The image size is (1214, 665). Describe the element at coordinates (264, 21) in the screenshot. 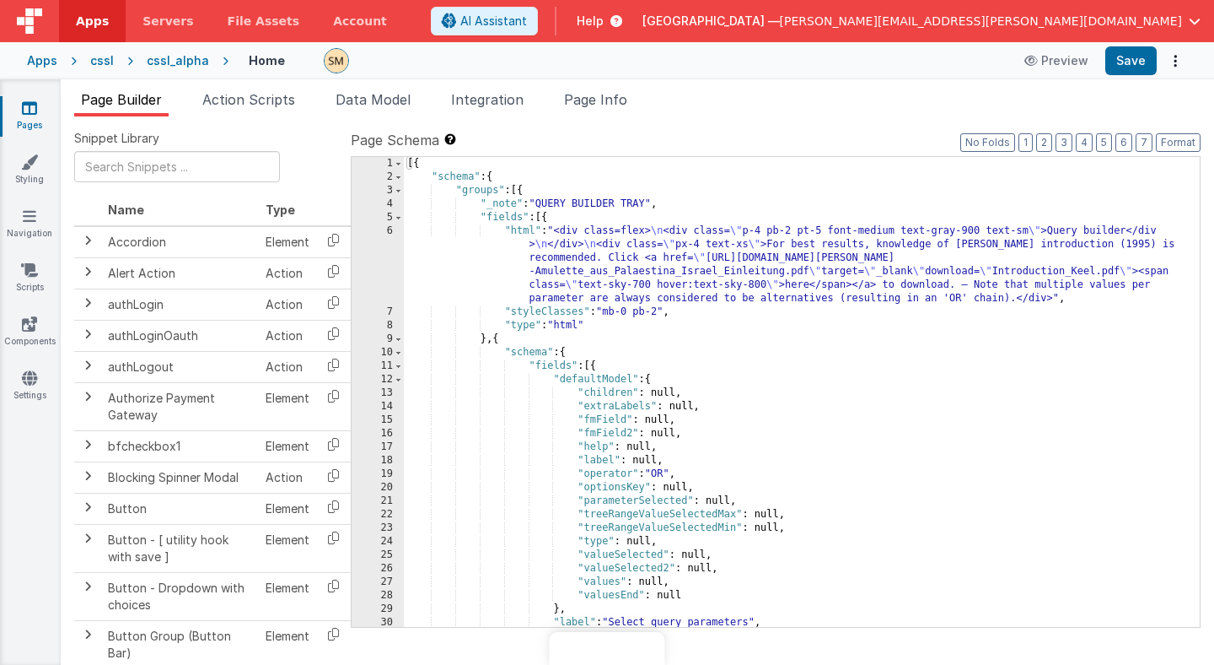

I see `span: File Assets` at that location.